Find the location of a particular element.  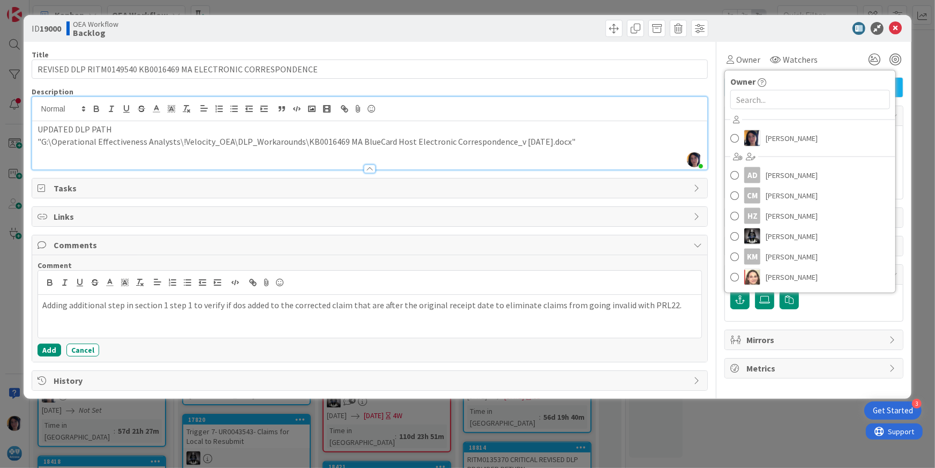

span: OEA Workflow is located at coordinates (95, 24).